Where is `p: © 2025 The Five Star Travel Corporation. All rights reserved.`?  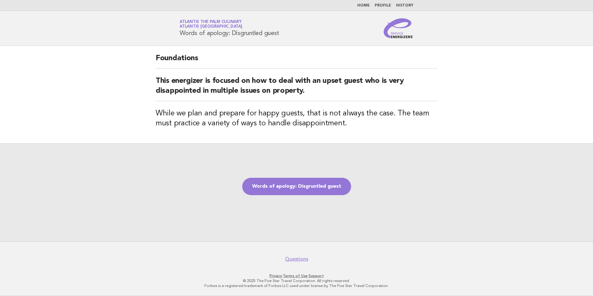
p: © 2025 The Five Star Travel Corporation. All rights reserved. is located at coordinates (297, 281).